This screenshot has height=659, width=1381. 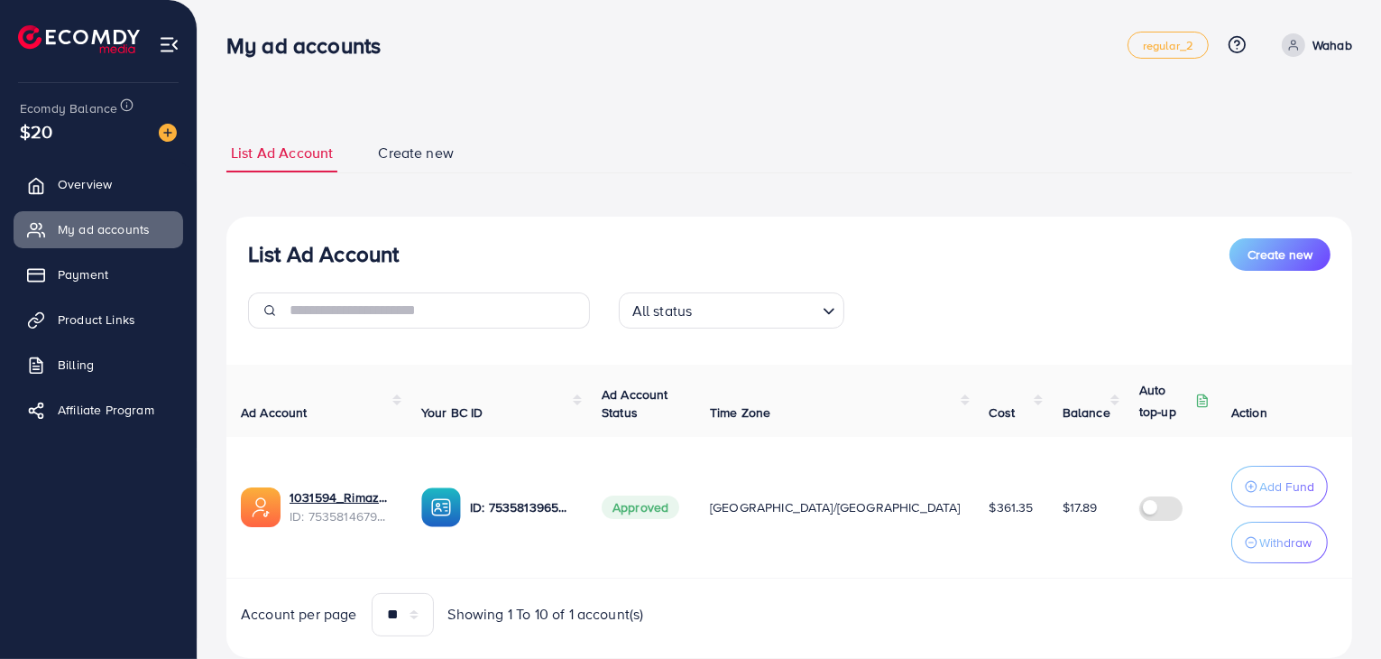 What do you see at coordinates (98, 319) in the screenshot?
I see `a: Product Links` at bounding box center [98, 319].